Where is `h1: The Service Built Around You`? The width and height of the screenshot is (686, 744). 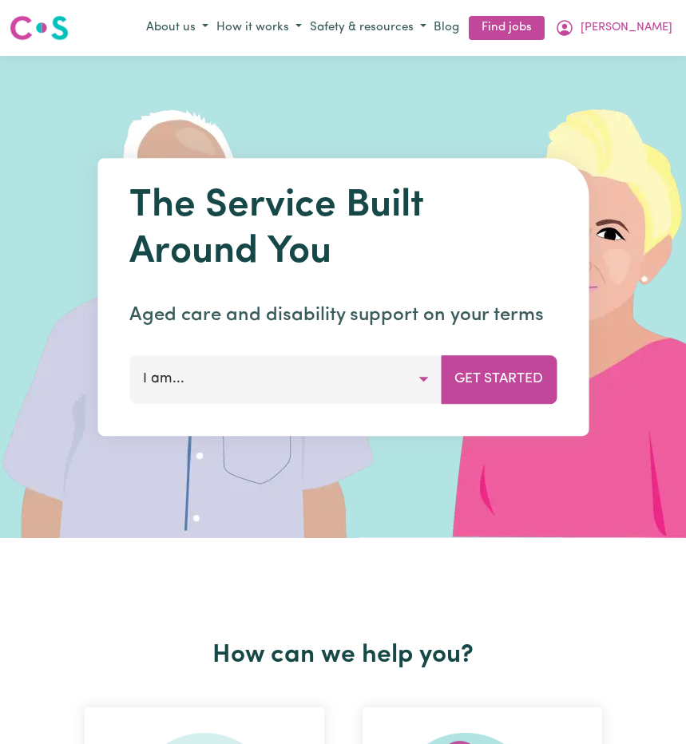
h1: The Service Built Around You is located at coordinates (343, 229).